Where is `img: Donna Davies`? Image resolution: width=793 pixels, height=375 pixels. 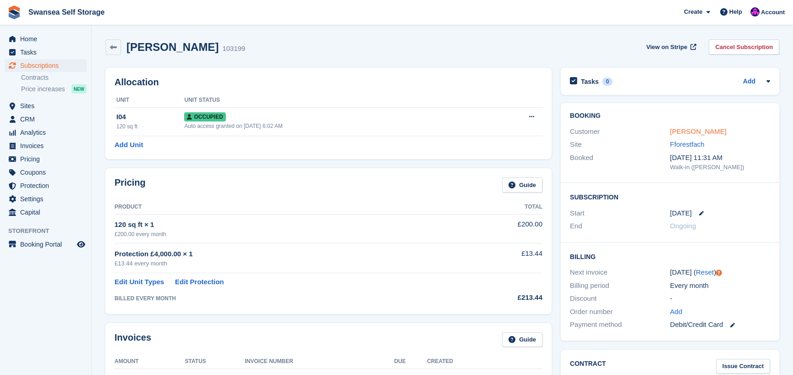 img: Donna Davies is located at coordinates (755, 12).